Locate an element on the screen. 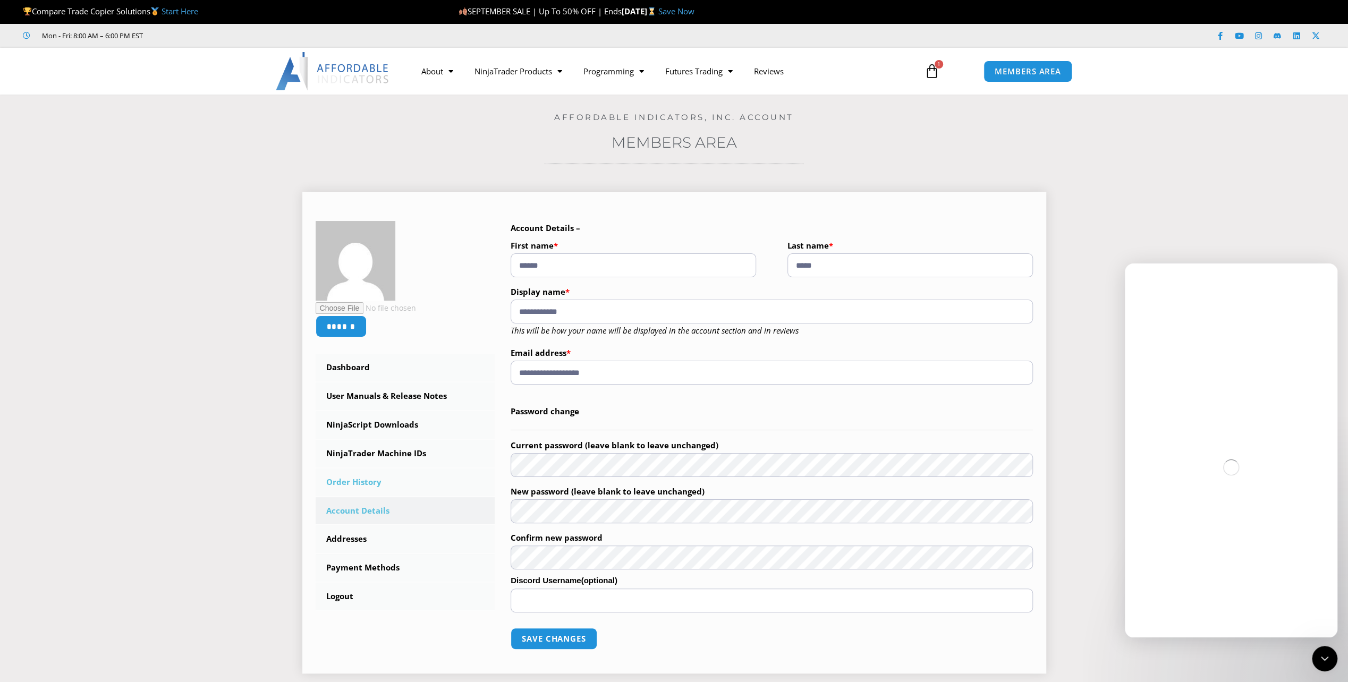 This screenshot has height=682, width=1348. label: Email address is located at coordinates (772, 353).